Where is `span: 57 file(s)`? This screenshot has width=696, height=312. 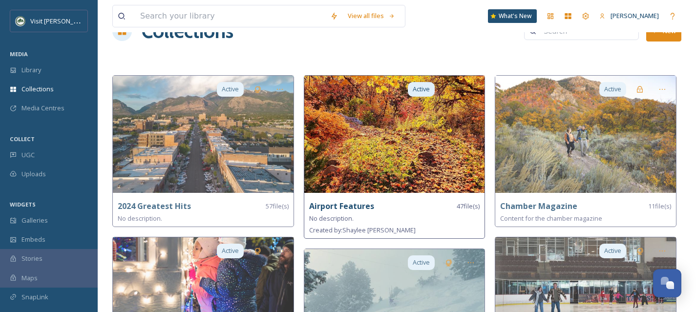 span: 57 file(s) is located at coordinates (277, 206).